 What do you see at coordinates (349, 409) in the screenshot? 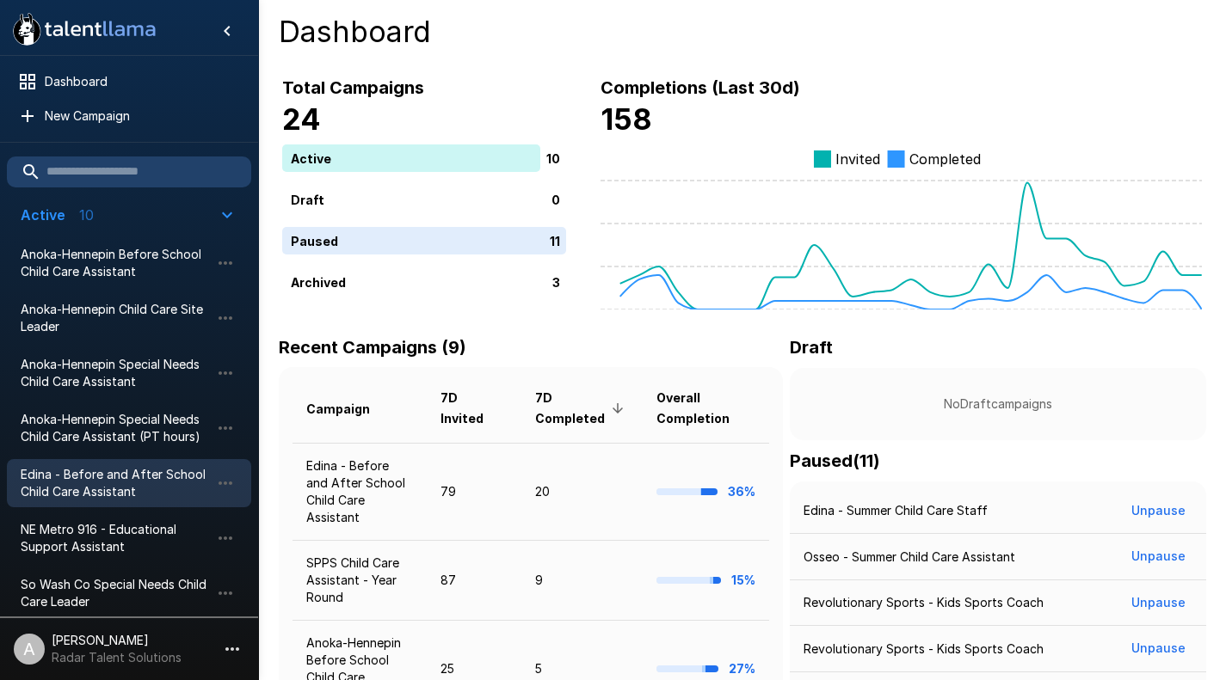
I see `span: Campaign` at bounding box center [349, 409].